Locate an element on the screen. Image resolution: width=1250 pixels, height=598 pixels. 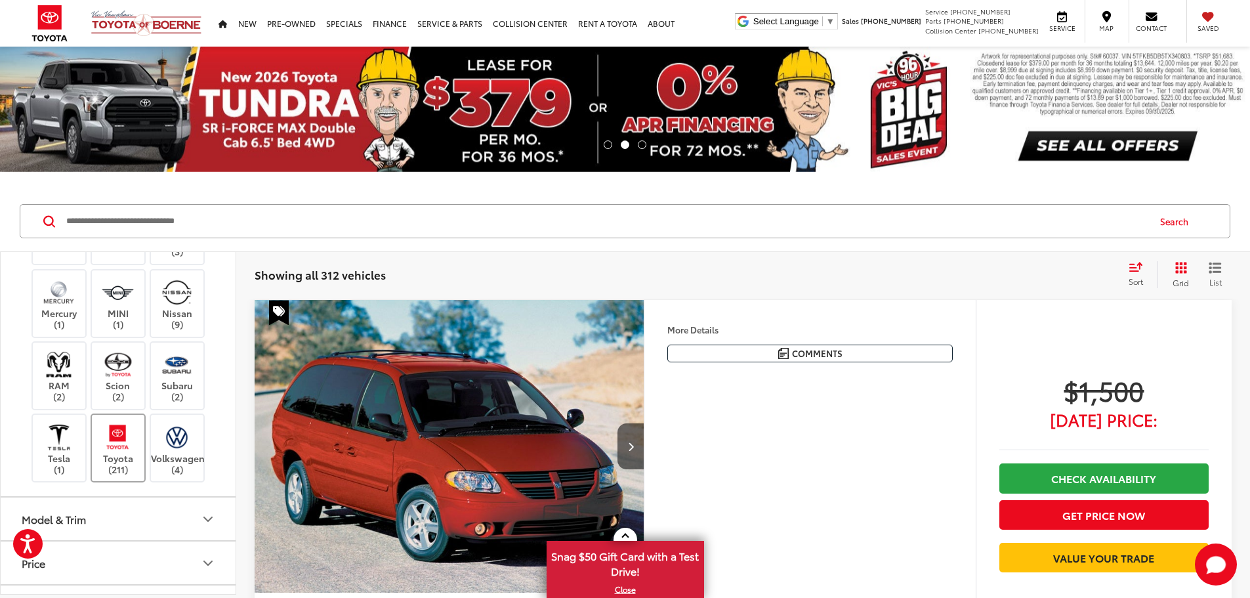
span: Map is located at coordinates (1107, 28).